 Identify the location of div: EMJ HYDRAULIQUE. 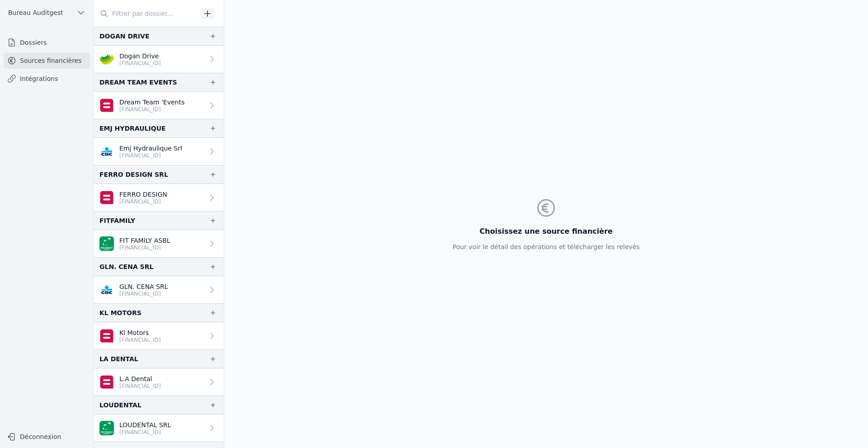
(132, 128).